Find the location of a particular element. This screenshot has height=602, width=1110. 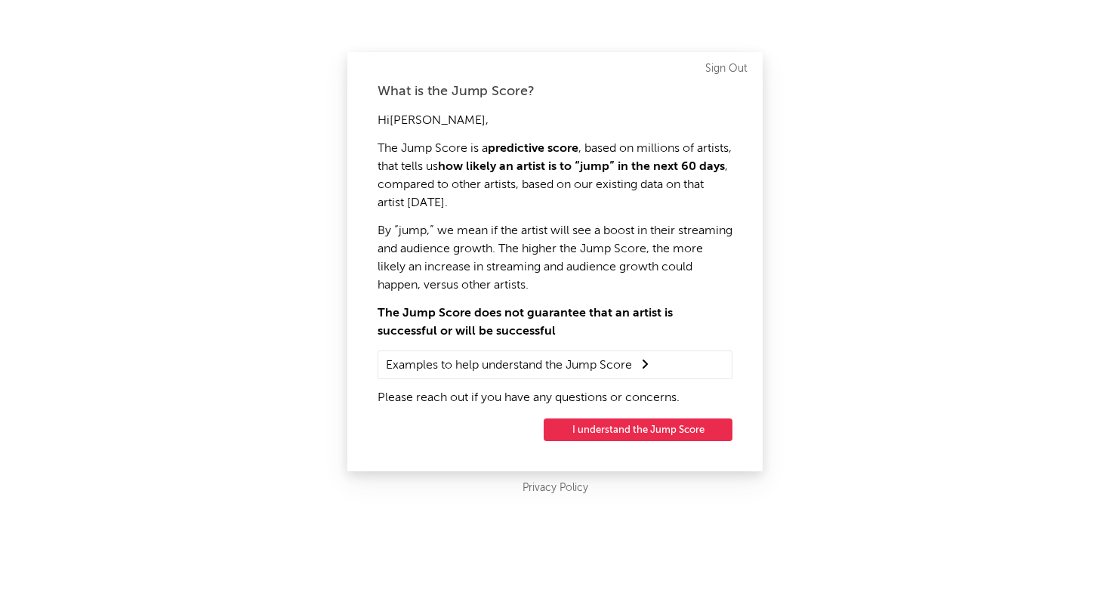

strong: The Jump Score does not guarantee that an artist is successful or will be successful is located at coordinates (525, 323).